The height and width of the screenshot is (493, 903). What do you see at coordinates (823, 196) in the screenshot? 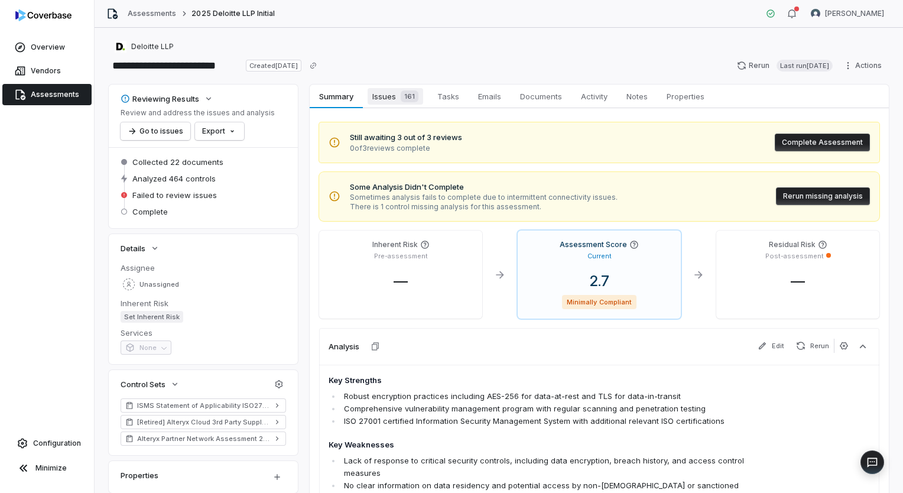
I see `button: Rerun missing analysis` at bounding box center [823, 196].